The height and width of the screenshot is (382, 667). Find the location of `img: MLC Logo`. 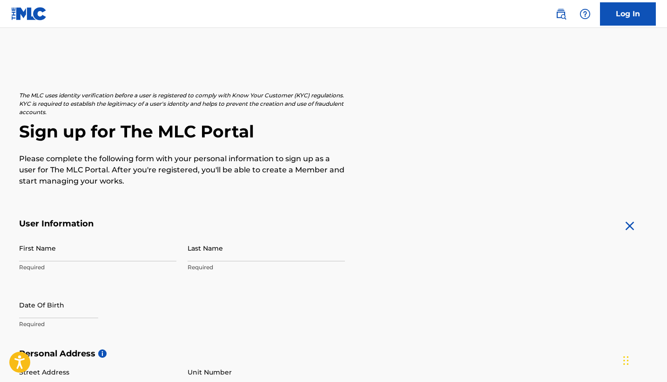

img: MLC Logo is located at coordinates (29, 14).